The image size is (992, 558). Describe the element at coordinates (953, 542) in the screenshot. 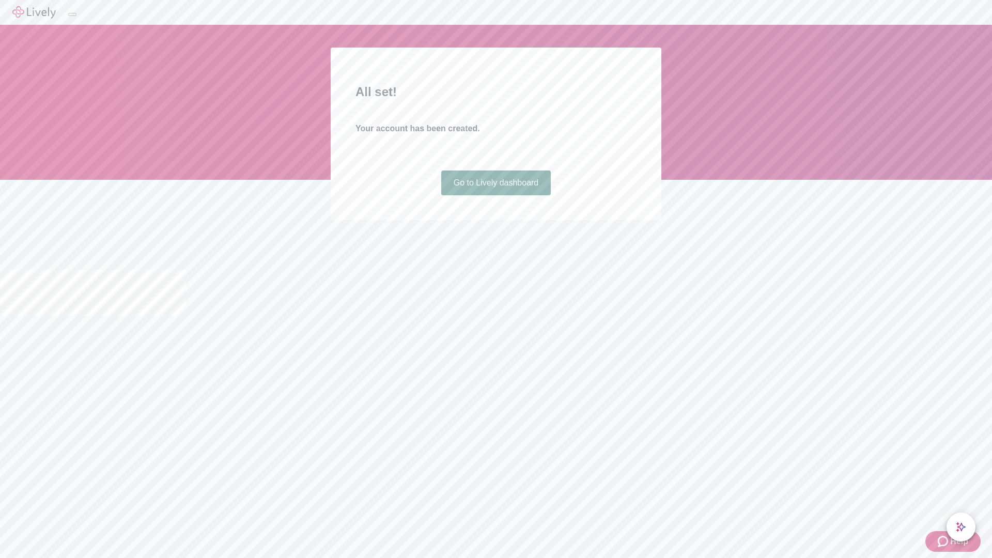

I see `button: Zendesk support iconHelp` at that location.